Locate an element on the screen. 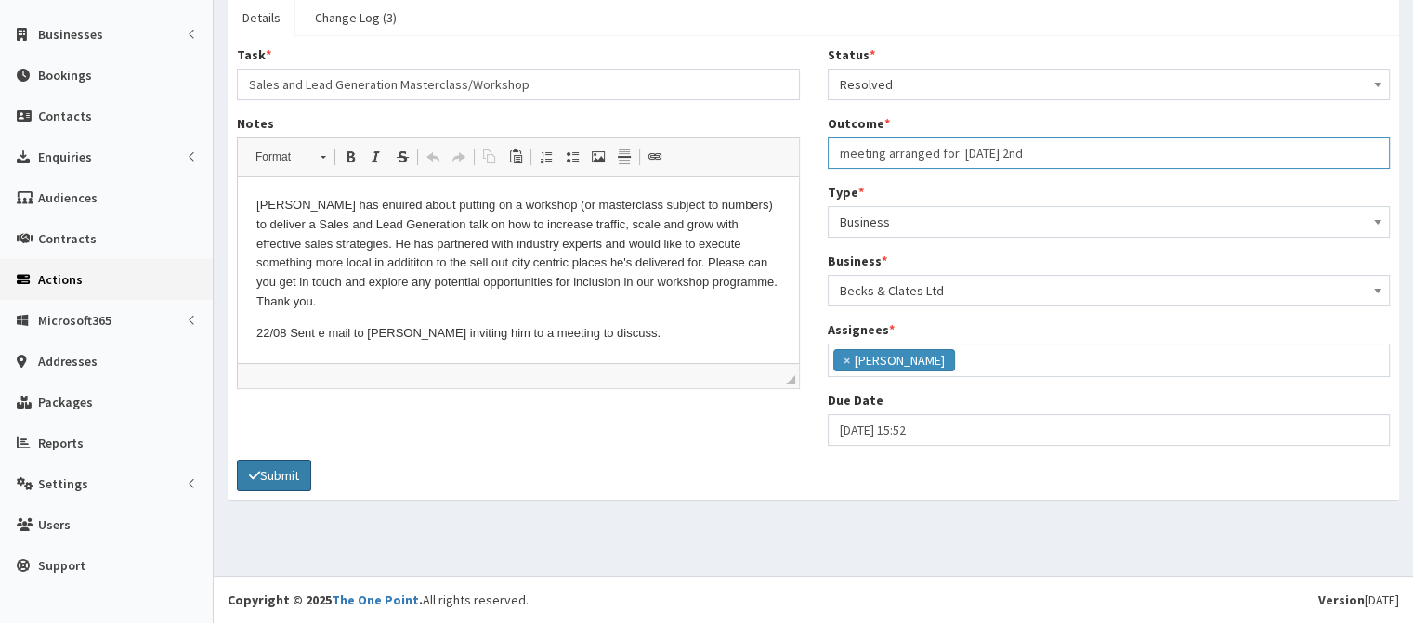  strong: Copyright © 2025 . is located at coordinates (325, 600).